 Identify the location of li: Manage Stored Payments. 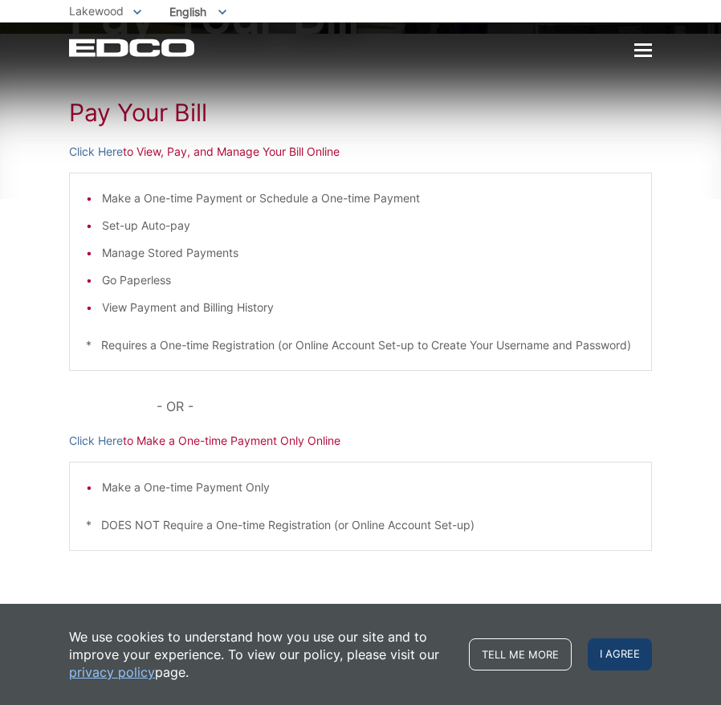
(368, 253).